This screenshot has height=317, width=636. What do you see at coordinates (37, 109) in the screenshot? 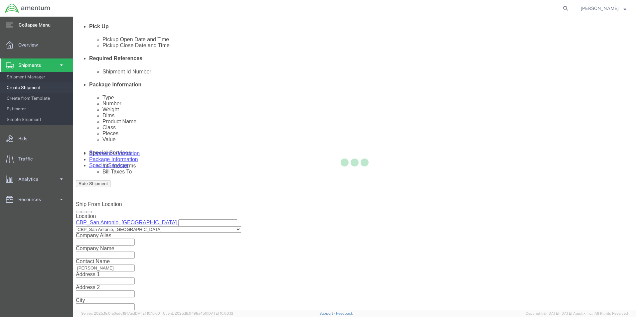
I see `span: Estimator` at bounding box center [37, 109].